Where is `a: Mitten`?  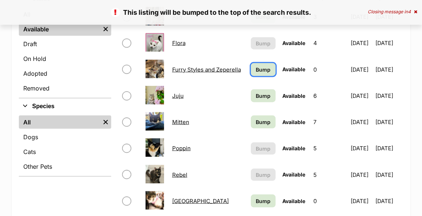 a: Mitten is located at coordinates (181, 122).